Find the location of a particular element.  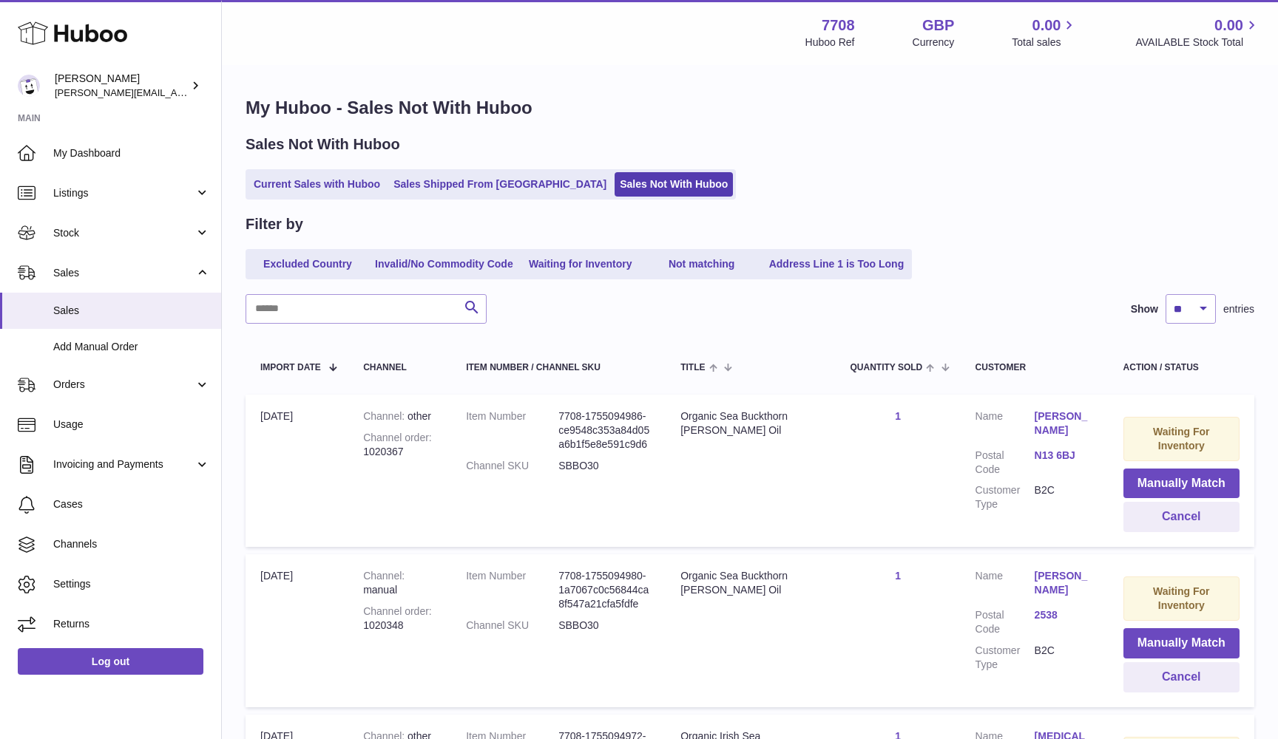

span: Orders is located at coordinates (123, 384).